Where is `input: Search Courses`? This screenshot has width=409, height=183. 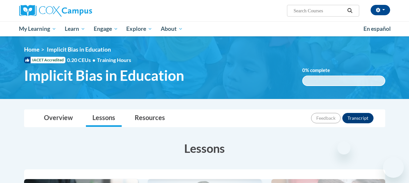
input: Search Courses is located at coordinates (319, 11).